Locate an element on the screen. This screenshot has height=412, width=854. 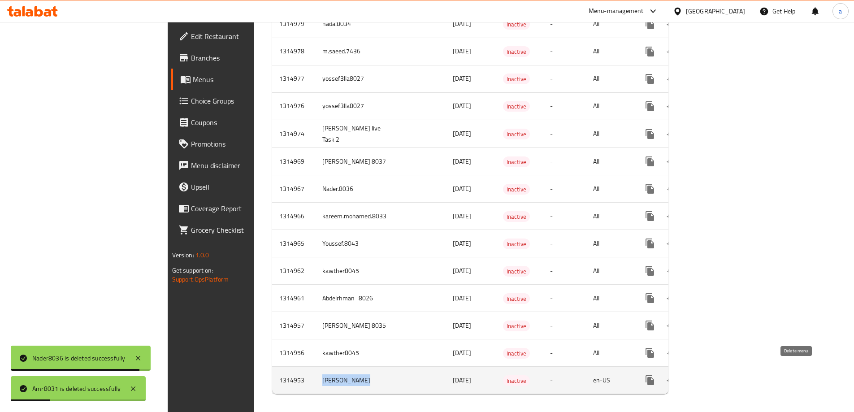
a: Choice Groups is located at coordinates (241, 101).